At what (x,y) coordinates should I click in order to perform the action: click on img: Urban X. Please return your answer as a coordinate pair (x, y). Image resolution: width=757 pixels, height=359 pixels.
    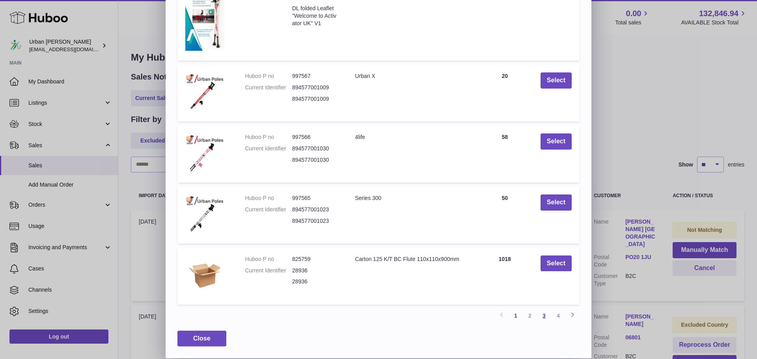
    Looking at the image, I should click on (205, 92).